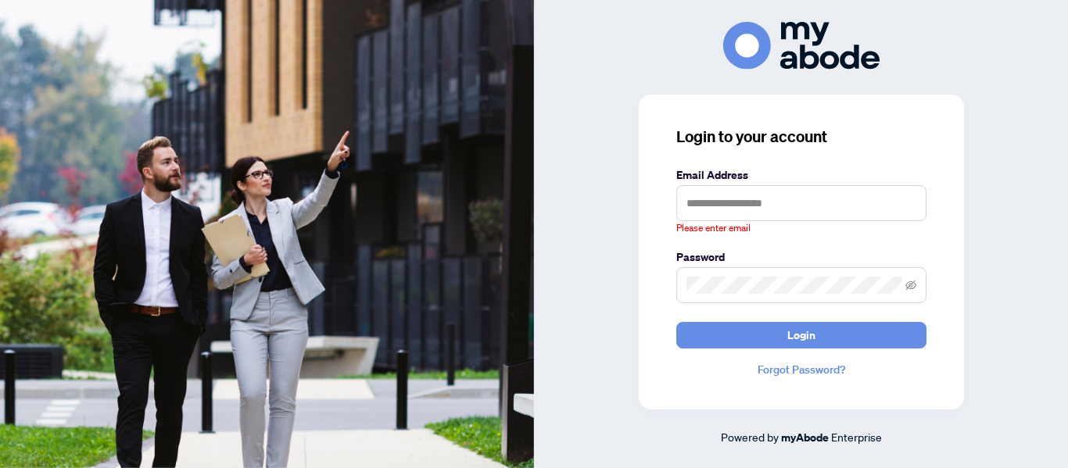  What do you see at coordinates (713, 228) in the screenshot?
I see `span: Please enter email` at bounding box center [713, 228].